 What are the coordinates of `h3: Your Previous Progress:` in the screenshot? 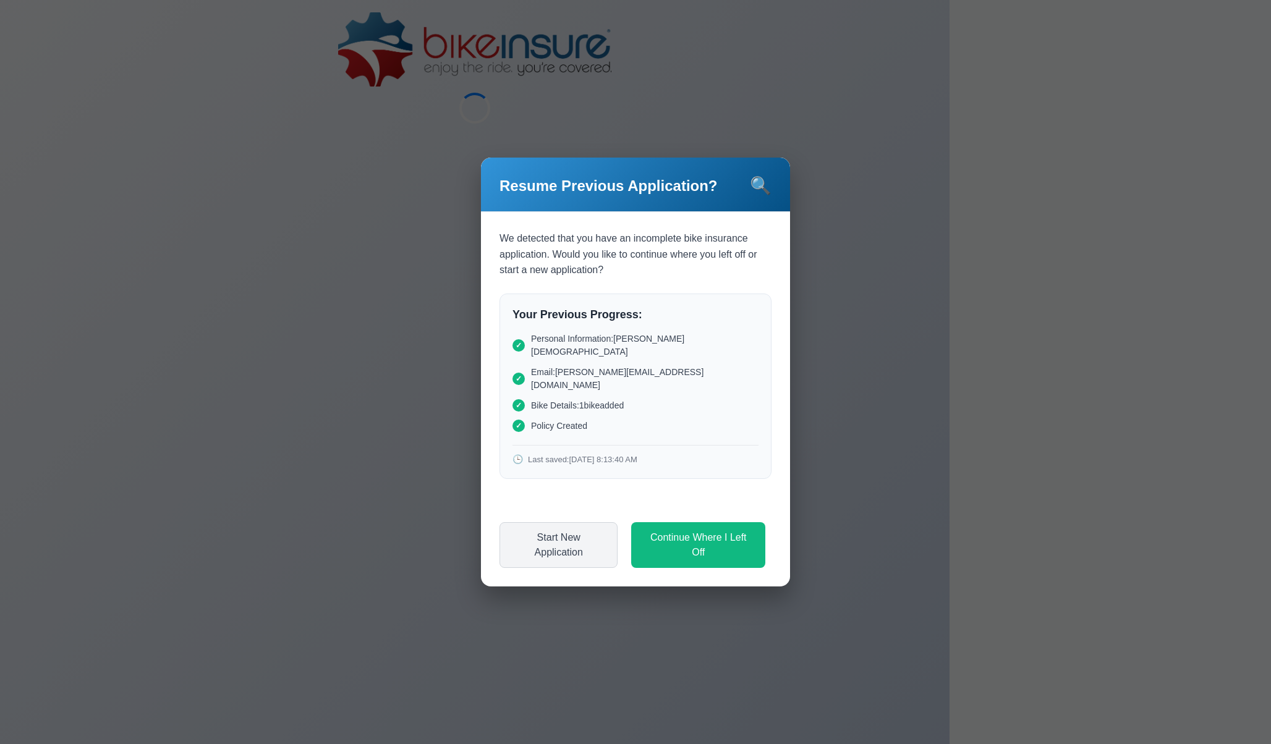 It's located at (635, 315).